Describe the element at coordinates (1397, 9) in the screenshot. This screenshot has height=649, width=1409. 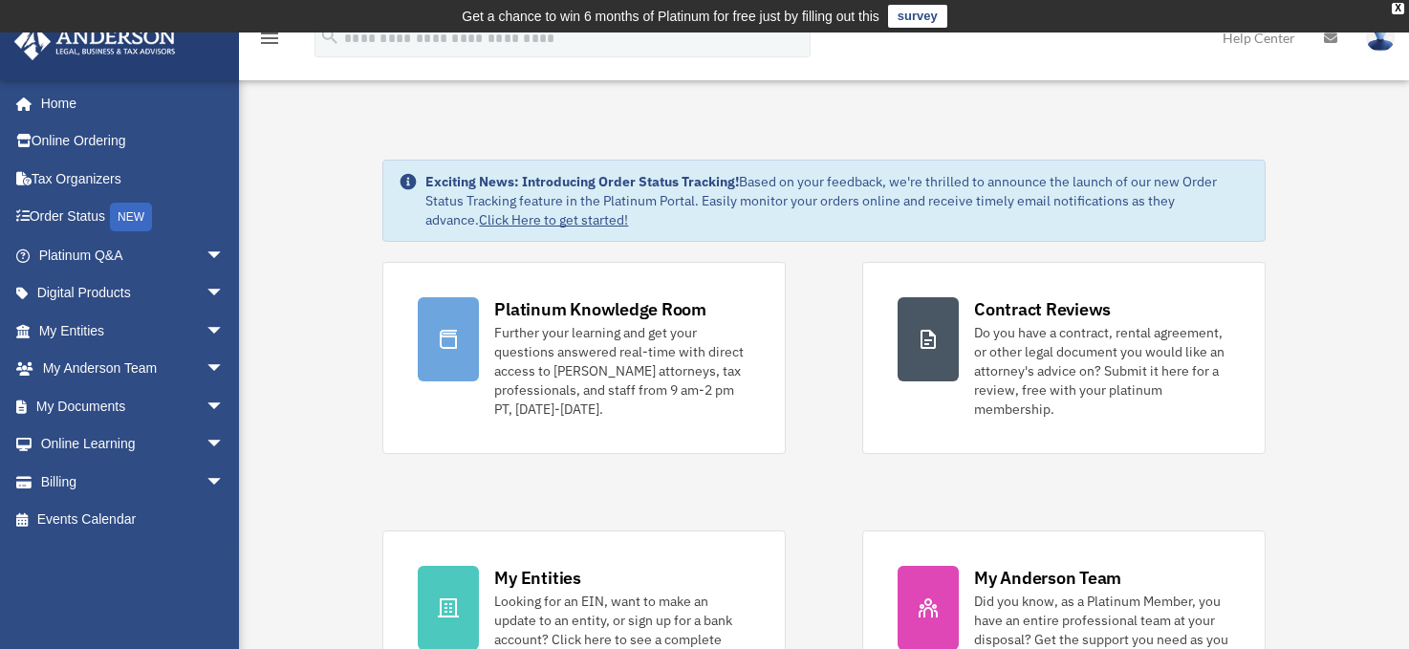
I see `div: close` at that location.